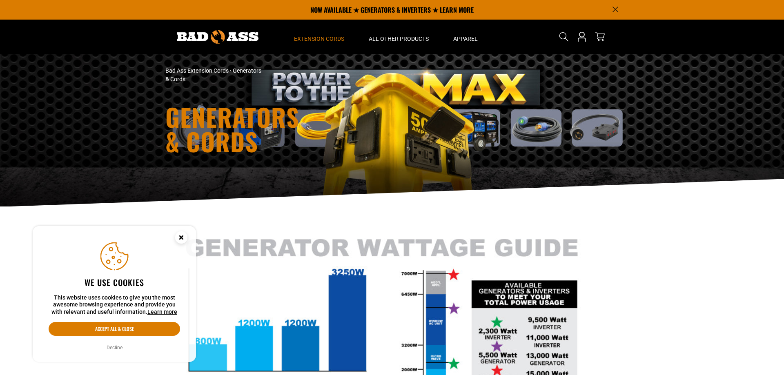 This screenshot has height=375, width=784. I want to click on span: Apparel, so click(466, 39).